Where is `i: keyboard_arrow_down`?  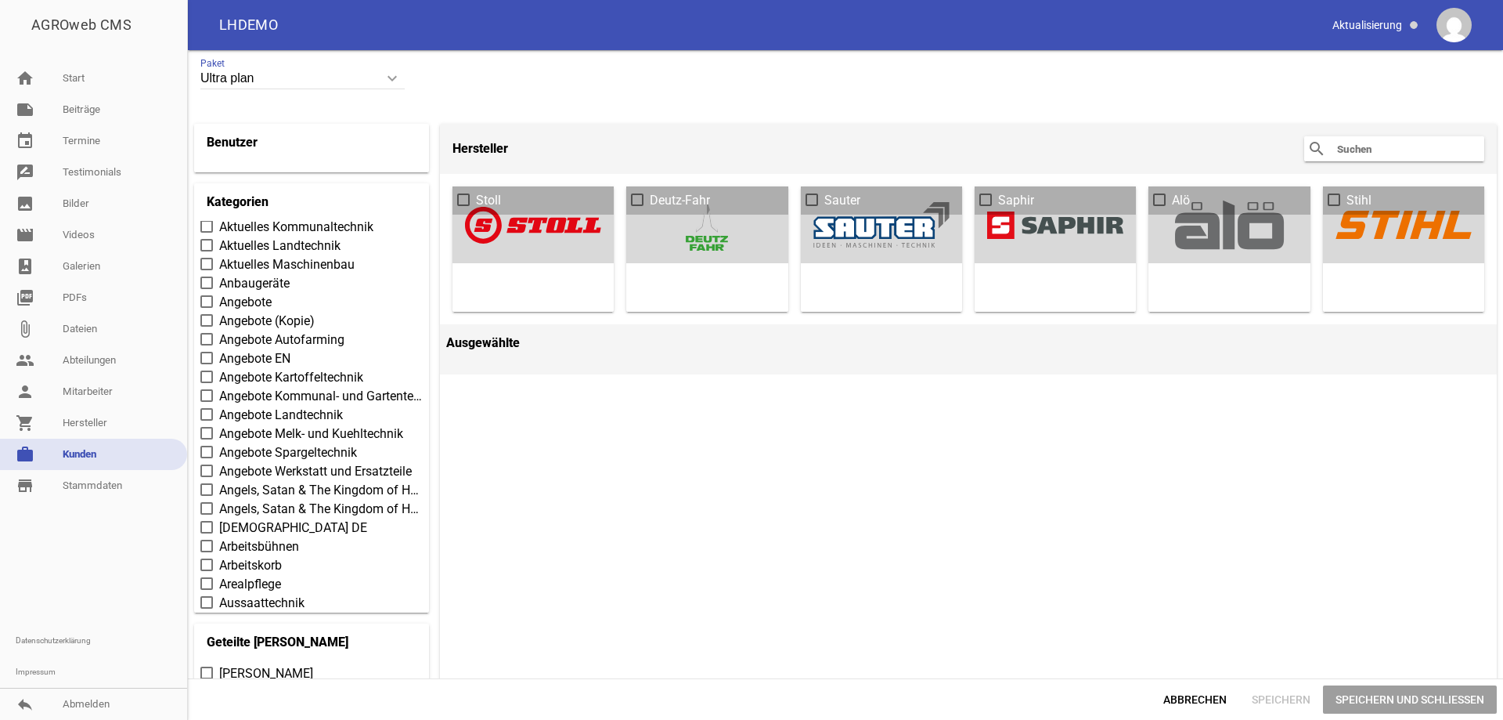 i: keyboard_arrow_down is located at coordinates (392, 78).